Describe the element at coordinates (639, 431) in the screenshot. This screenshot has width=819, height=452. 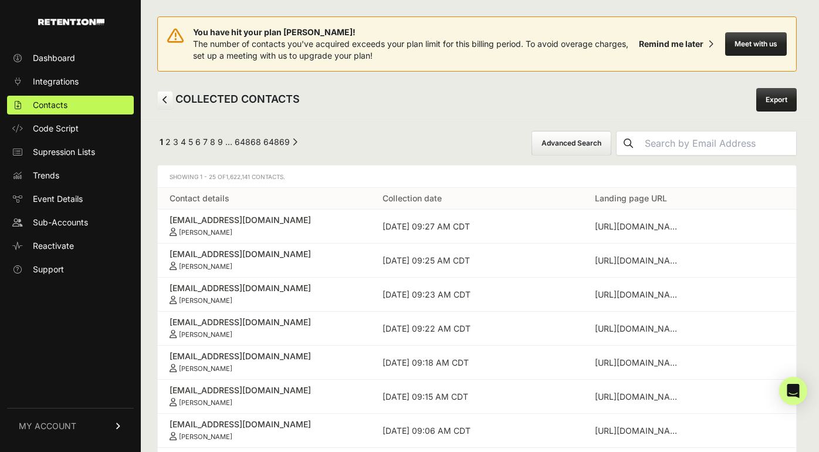
I see `div: https://preborn.com/` at that location.